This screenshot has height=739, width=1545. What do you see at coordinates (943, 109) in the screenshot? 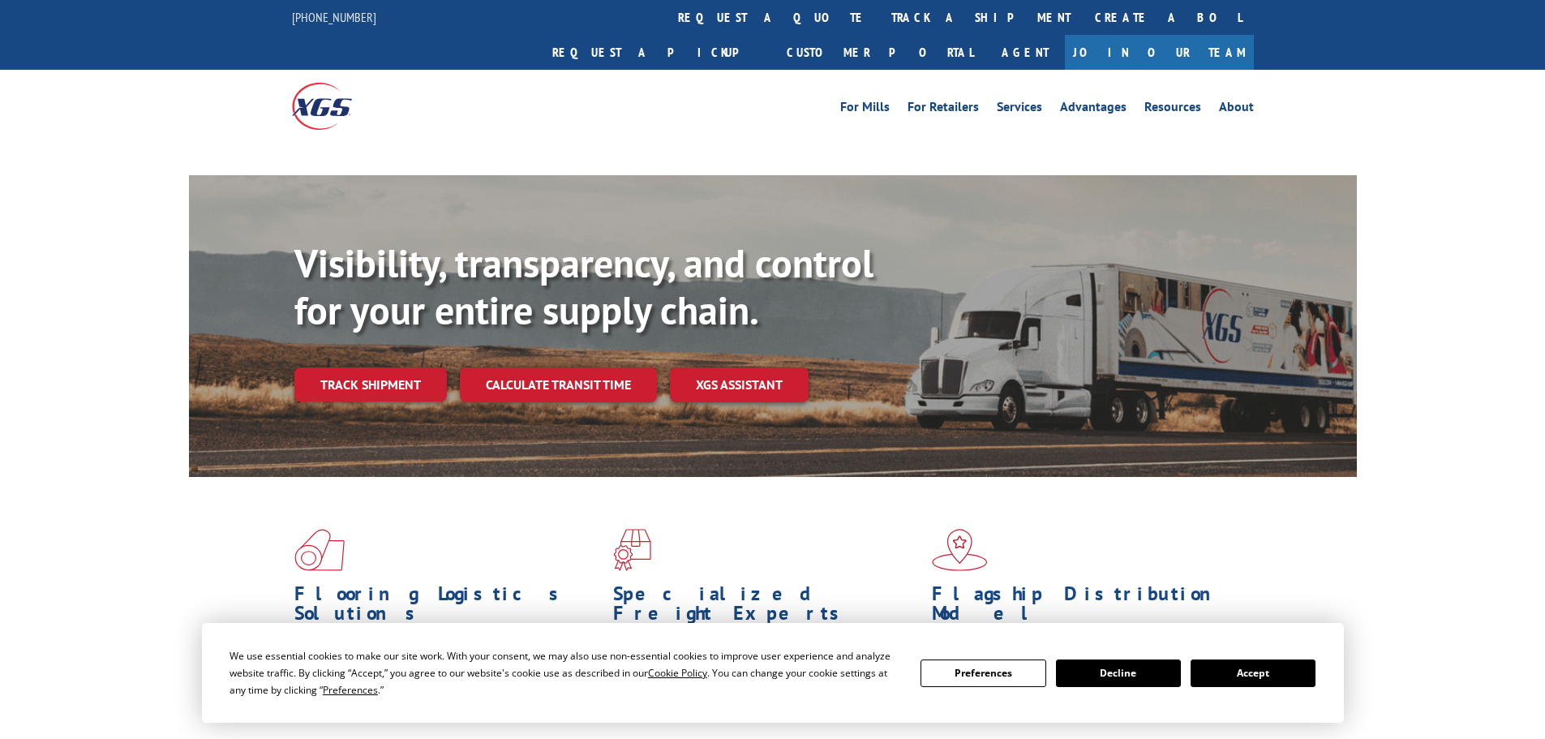
I see `a: For Retailers` at bounding box center [943, 109].